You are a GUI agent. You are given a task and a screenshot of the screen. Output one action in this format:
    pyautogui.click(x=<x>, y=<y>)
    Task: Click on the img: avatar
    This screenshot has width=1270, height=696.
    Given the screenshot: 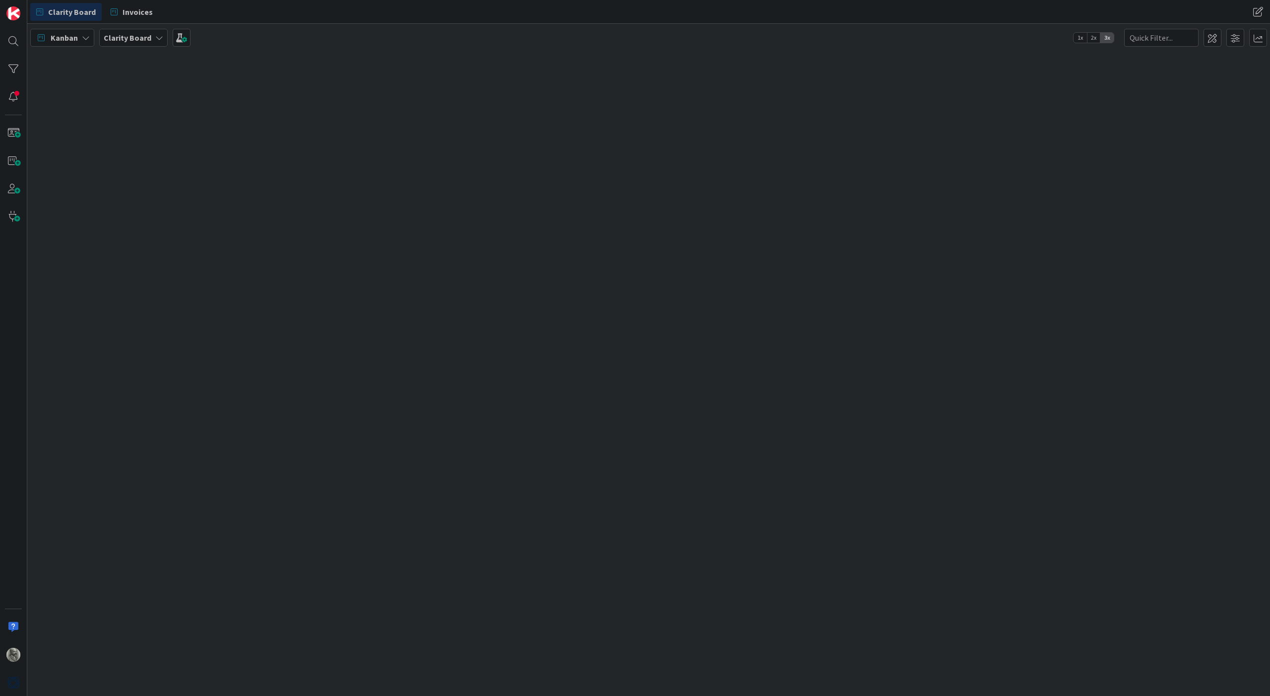 What is the action you would take?
    pyautogui.click(x=13, y=682)
    